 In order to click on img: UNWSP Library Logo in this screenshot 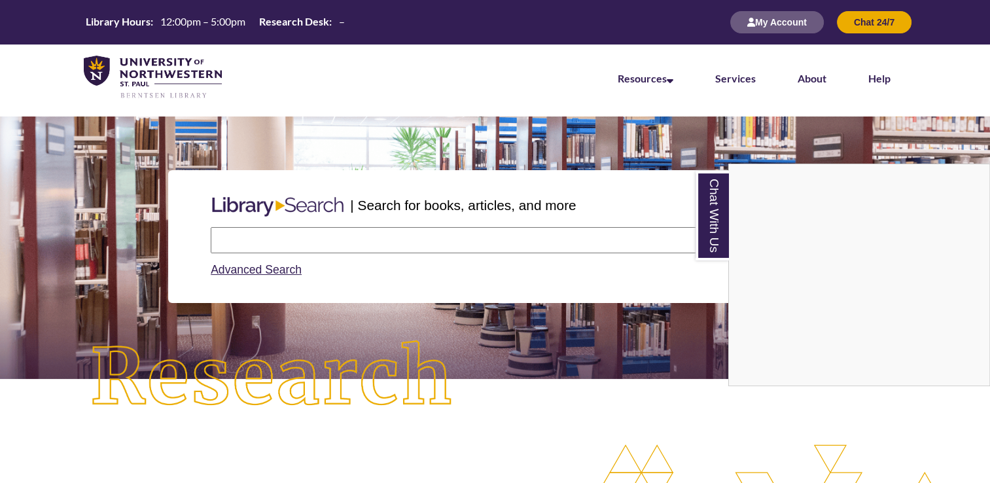, I will do `click(152, 77)`.